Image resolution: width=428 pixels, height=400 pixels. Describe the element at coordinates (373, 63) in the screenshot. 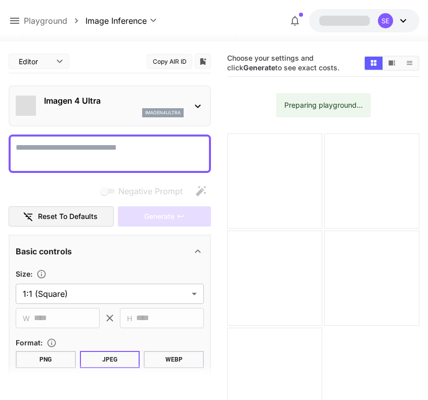

I see `button: Show media in grid view` at that location.